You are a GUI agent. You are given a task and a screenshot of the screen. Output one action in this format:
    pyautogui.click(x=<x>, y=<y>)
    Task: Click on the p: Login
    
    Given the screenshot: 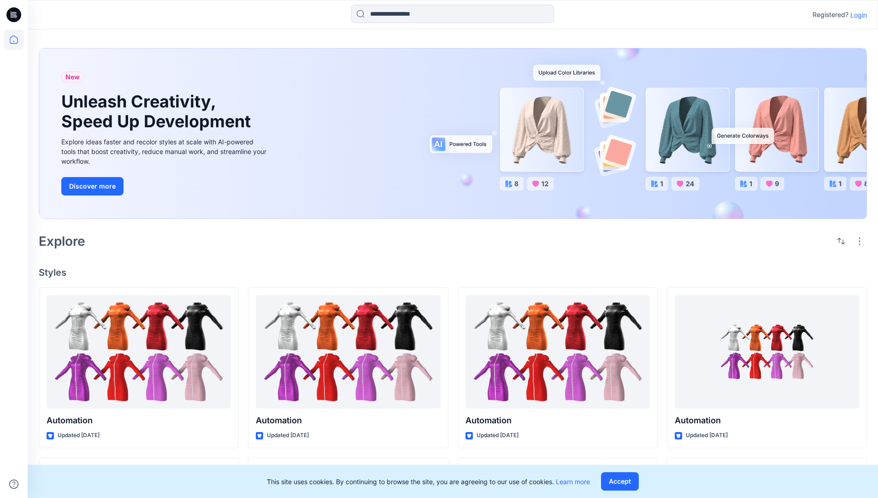 What is the action you would take?
    pyautogui.click(x=859, y=15)
    